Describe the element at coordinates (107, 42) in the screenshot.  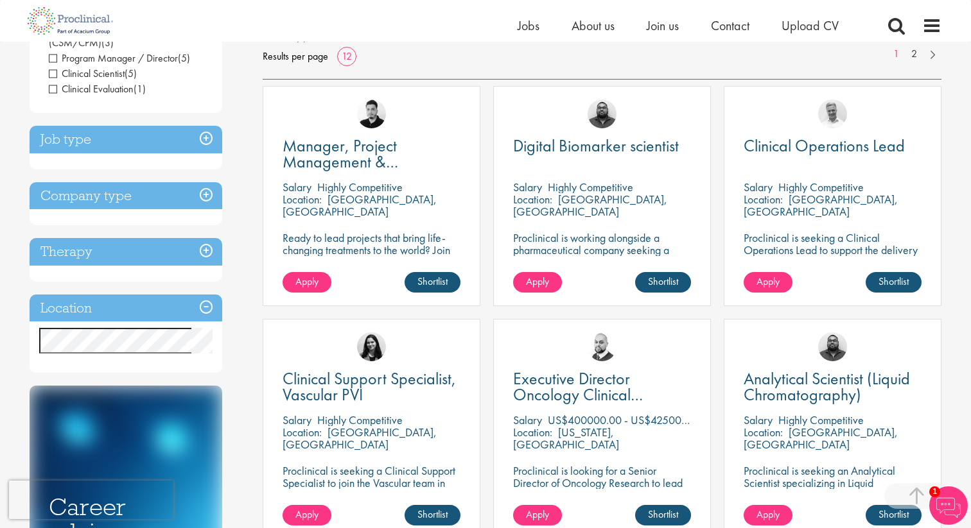
I see `span: (3)` at that location.